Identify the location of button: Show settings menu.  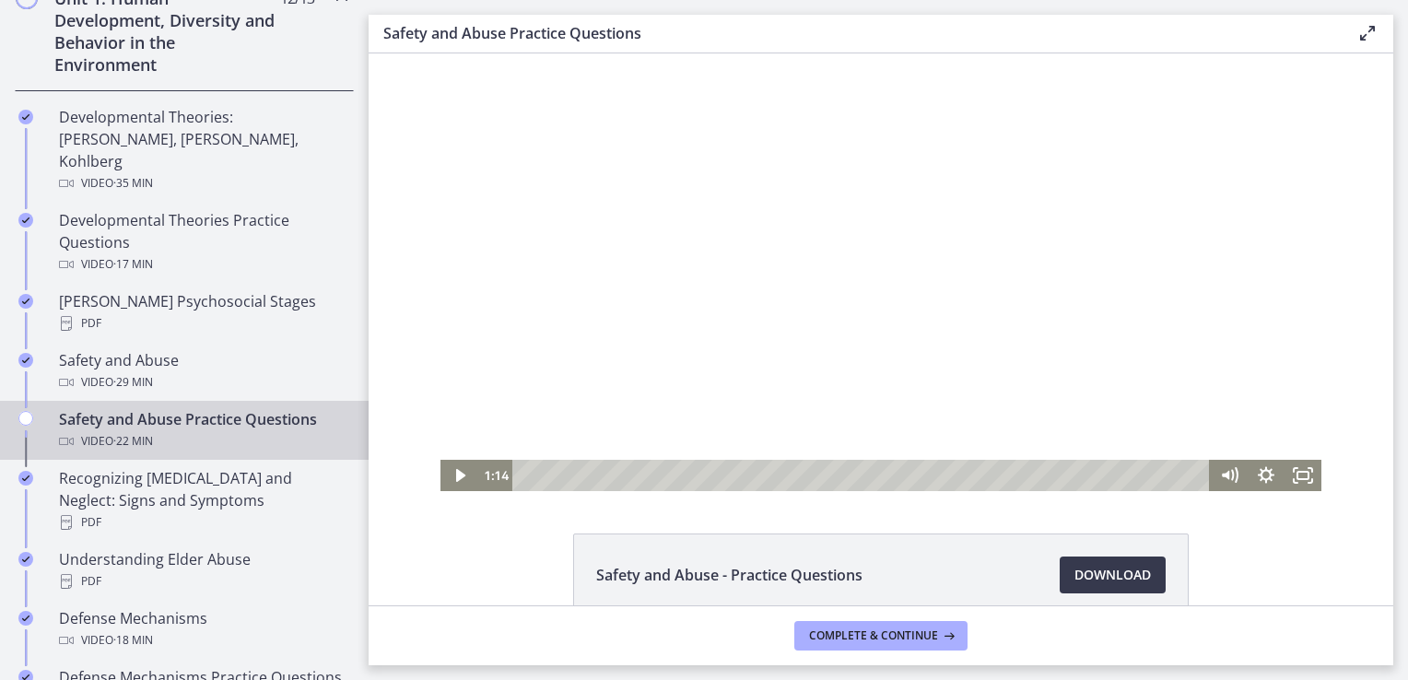
(897, 422).